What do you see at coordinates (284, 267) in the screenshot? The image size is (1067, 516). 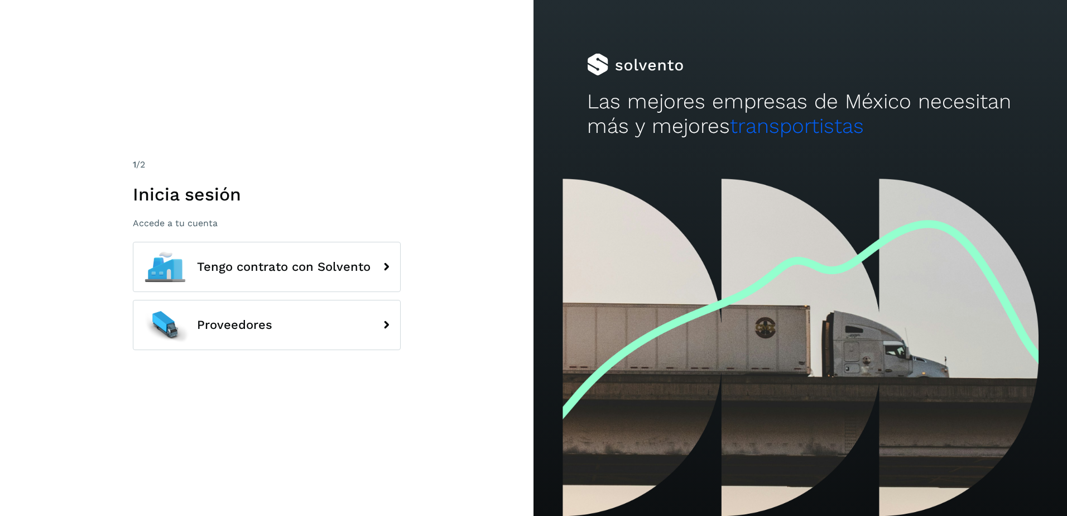 I see `span: Tengo contrato con Solvento` at bounding box center [284, 267].